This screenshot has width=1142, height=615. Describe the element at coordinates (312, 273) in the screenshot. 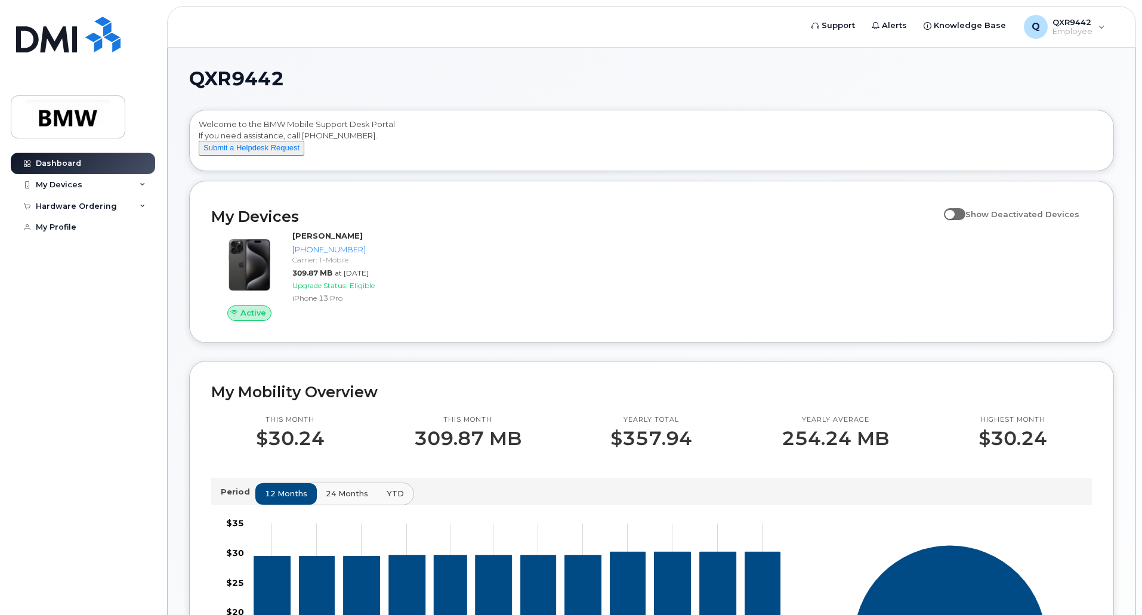

I see `span: 309.87 MB` at that location.